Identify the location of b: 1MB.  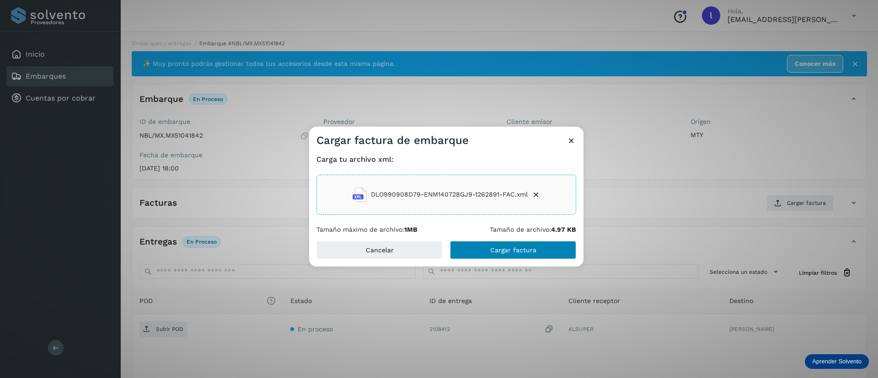
(410, 229).